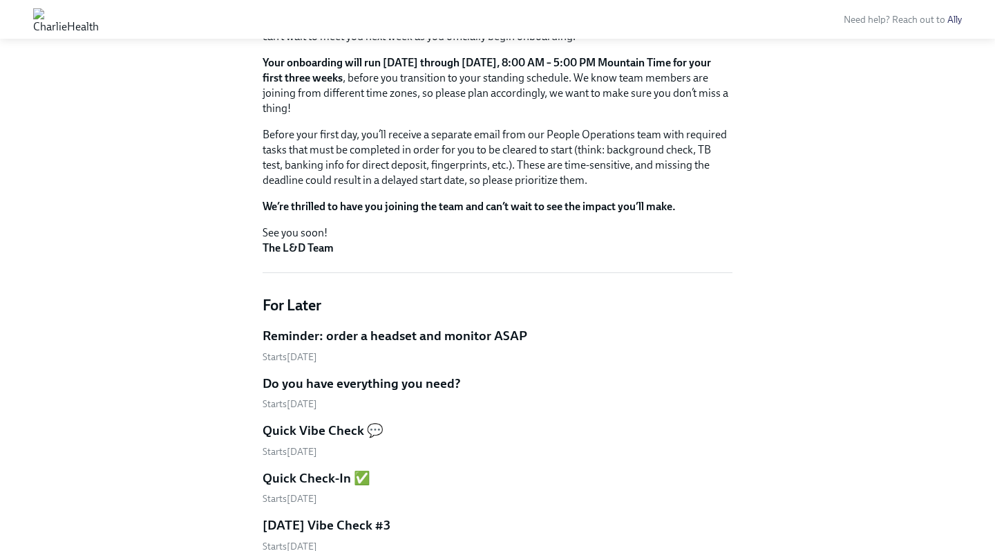 The image size is (995, 551). What do you see at coordinates (323, 431) in the screenshot?
I see `h5: Quick Vibe Check 💬` at bounding box center [323, 431].